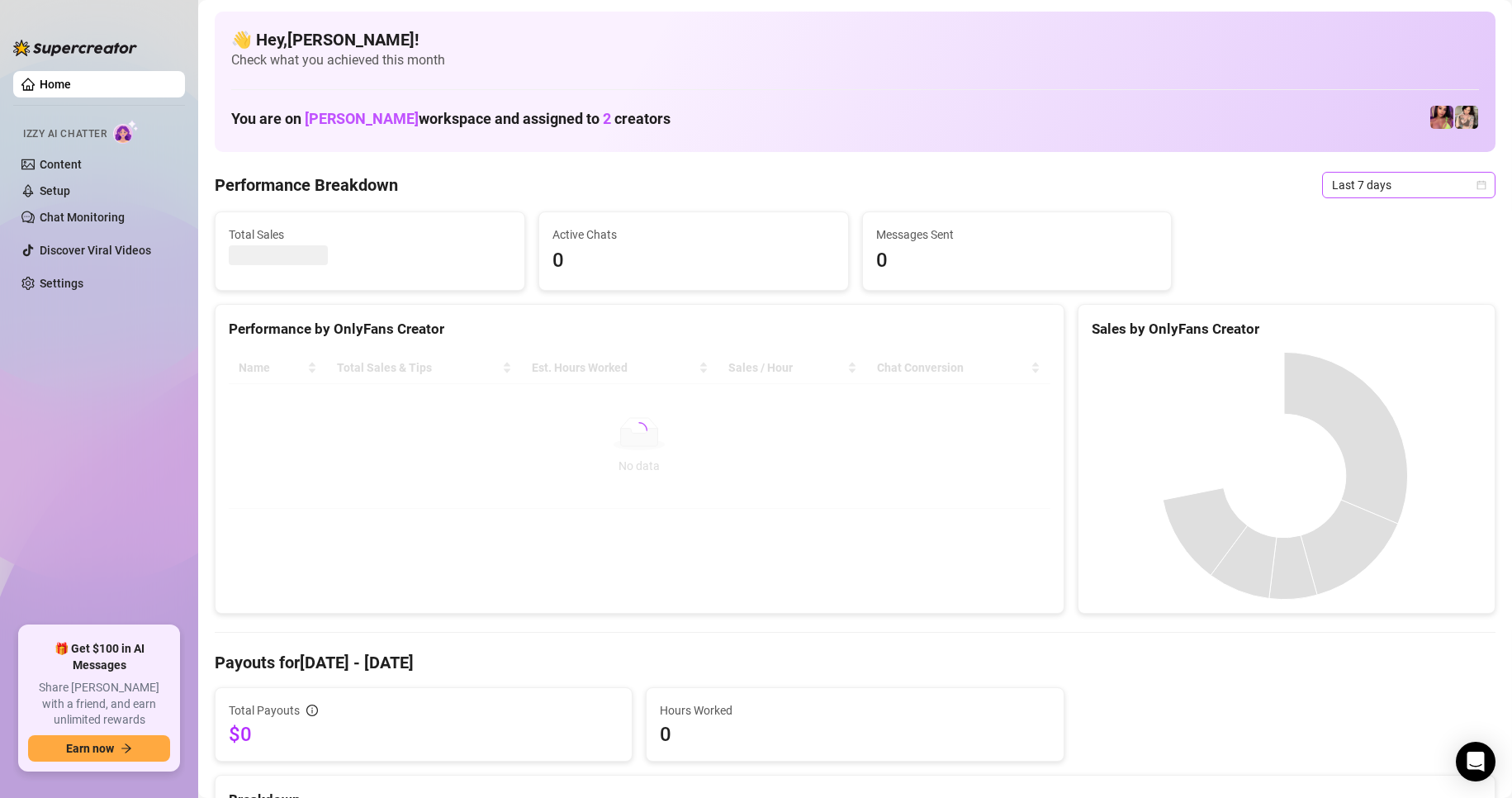 Image resolution: width=1512 pixels, height=798 pixels. Describe the element at coordinates (1482, 185) in the screenshot. I see `span: calendar` at that location.